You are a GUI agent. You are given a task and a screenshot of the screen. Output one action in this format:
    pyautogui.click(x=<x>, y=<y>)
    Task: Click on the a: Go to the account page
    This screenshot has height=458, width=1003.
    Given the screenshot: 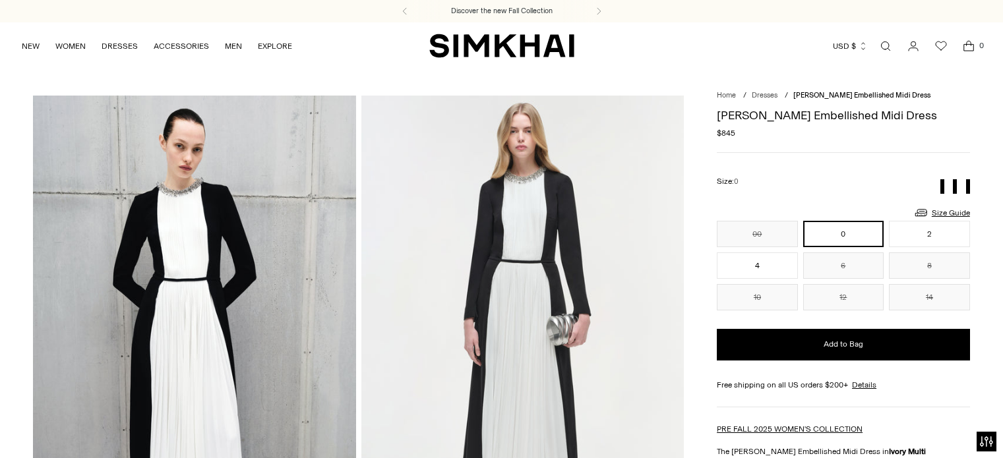 What is the action you would take?
    pyautogui.click(x=913, y=46)
    